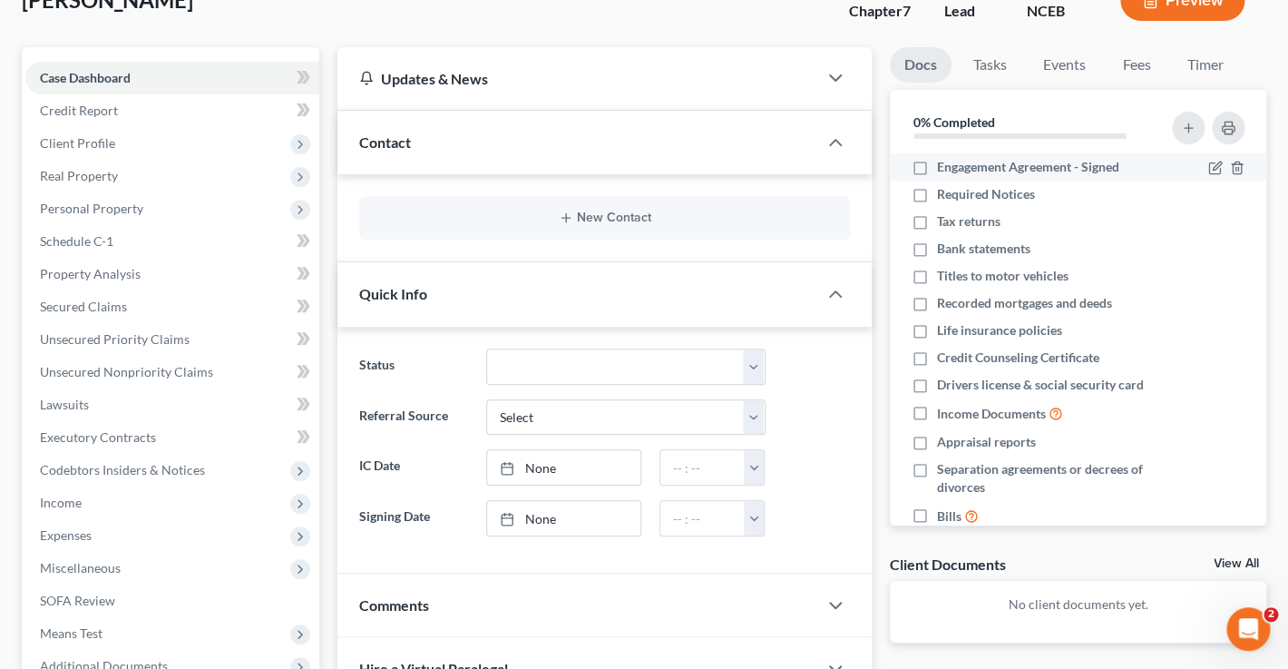  What do you see at coordinates (1206, 64) in the screenshot?
I see `a: Timer` at bounding box center [1206, 64].